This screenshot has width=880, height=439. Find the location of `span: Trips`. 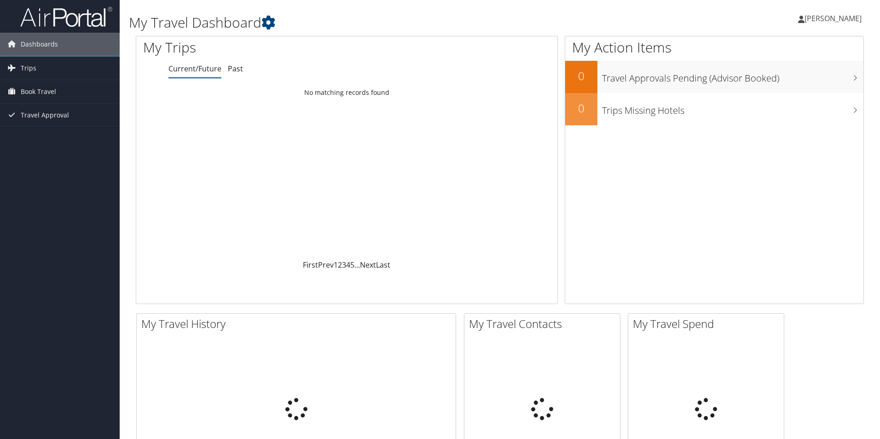

span: Trips is located at coordinates (29, 68).